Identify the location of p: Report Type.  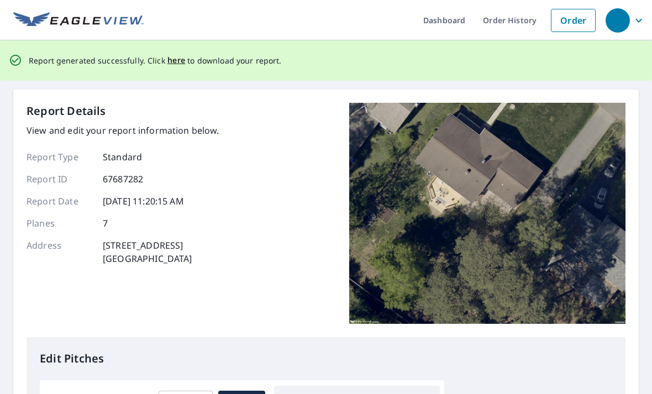
(60, 157).